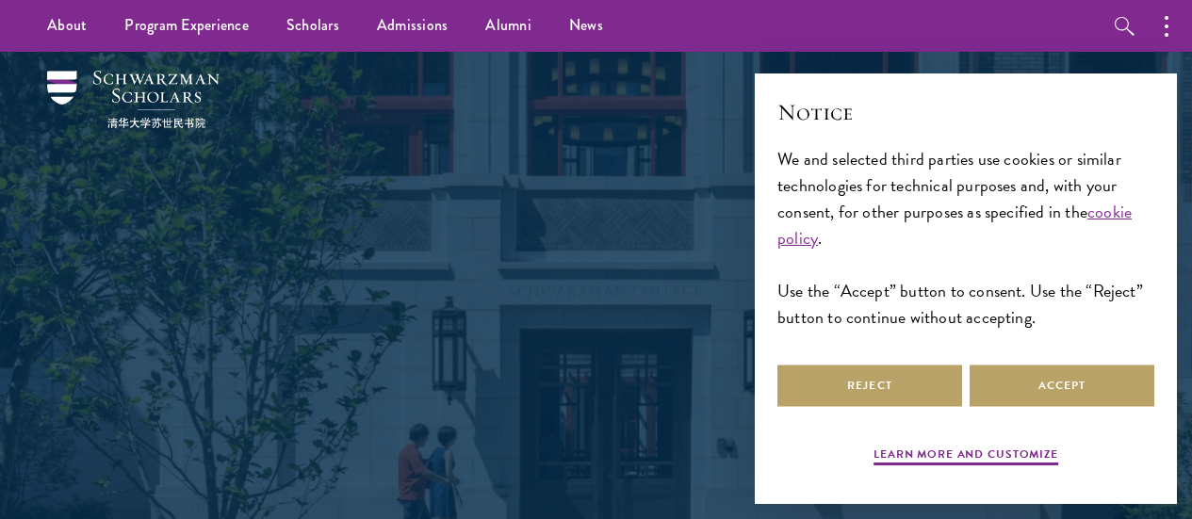 This screenshot has width=1192, height=519. What do you see at coordinates (966, 112) in the screenshot?
I see `h2: Notice` at bounding box center [966, 112].